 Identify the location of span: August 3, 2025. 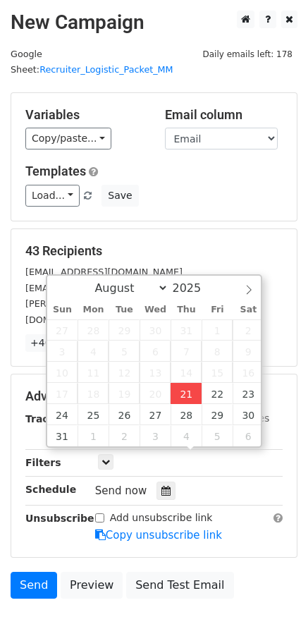
(63, 351).